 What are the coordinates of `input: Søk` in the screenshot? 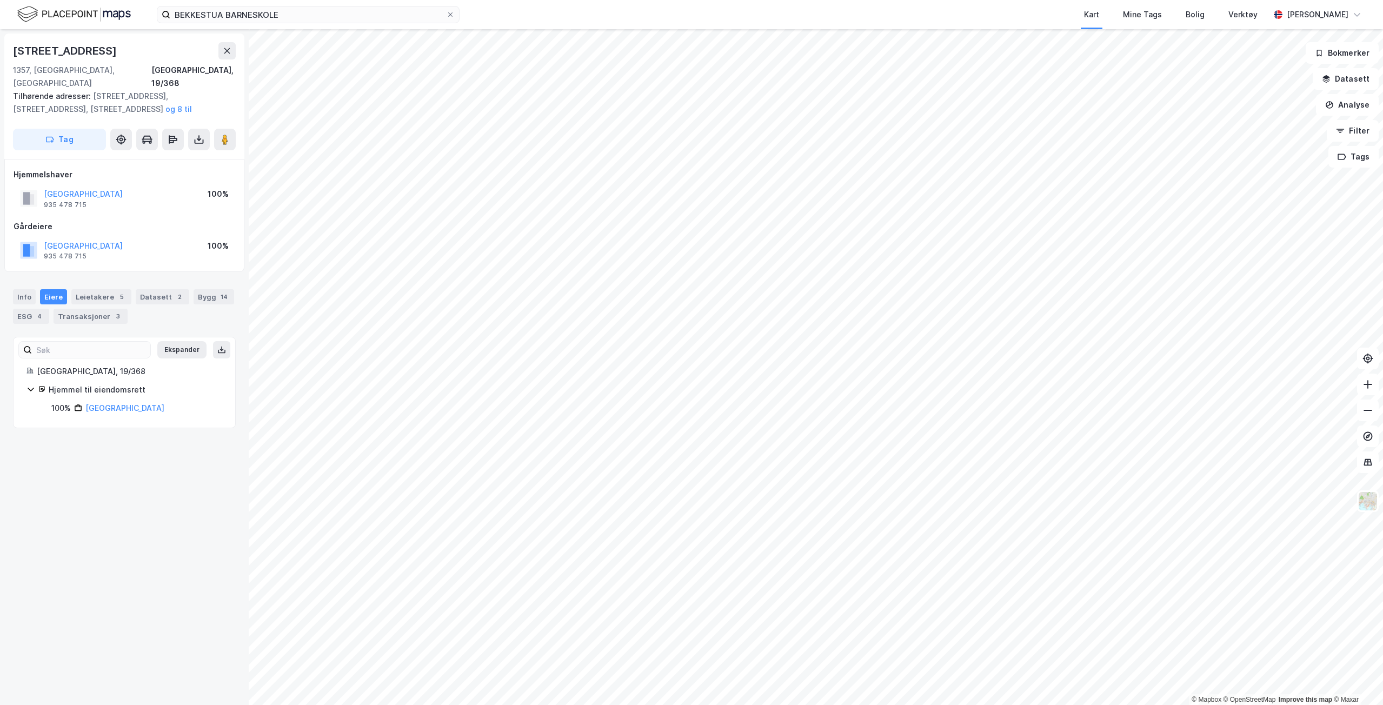 It's located at (91, 350).